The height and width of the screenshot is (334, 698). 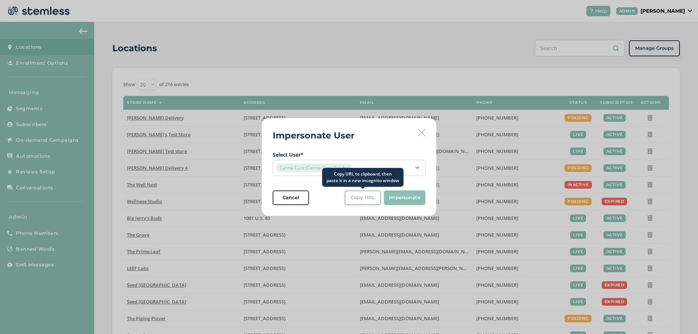 What do you see at coordinates (405, 198) in the screenshot?
I see `span: Impersonate` at bounding box center [405, 198].